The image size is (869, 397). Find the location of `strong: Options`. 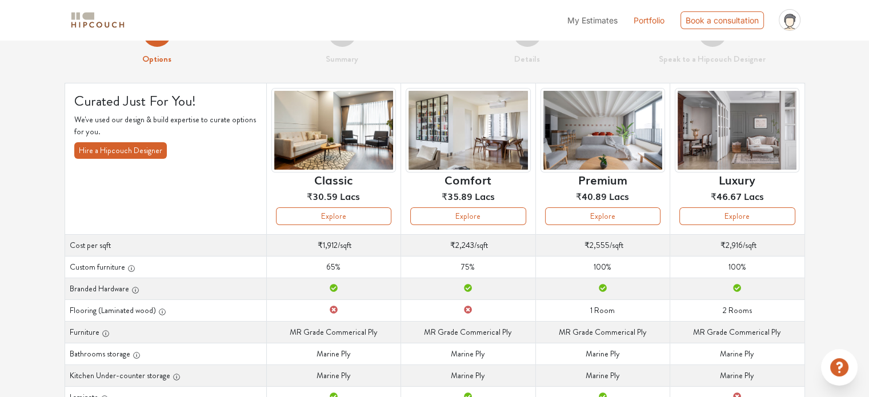

strong: Options is located at coordinates (157, 59).